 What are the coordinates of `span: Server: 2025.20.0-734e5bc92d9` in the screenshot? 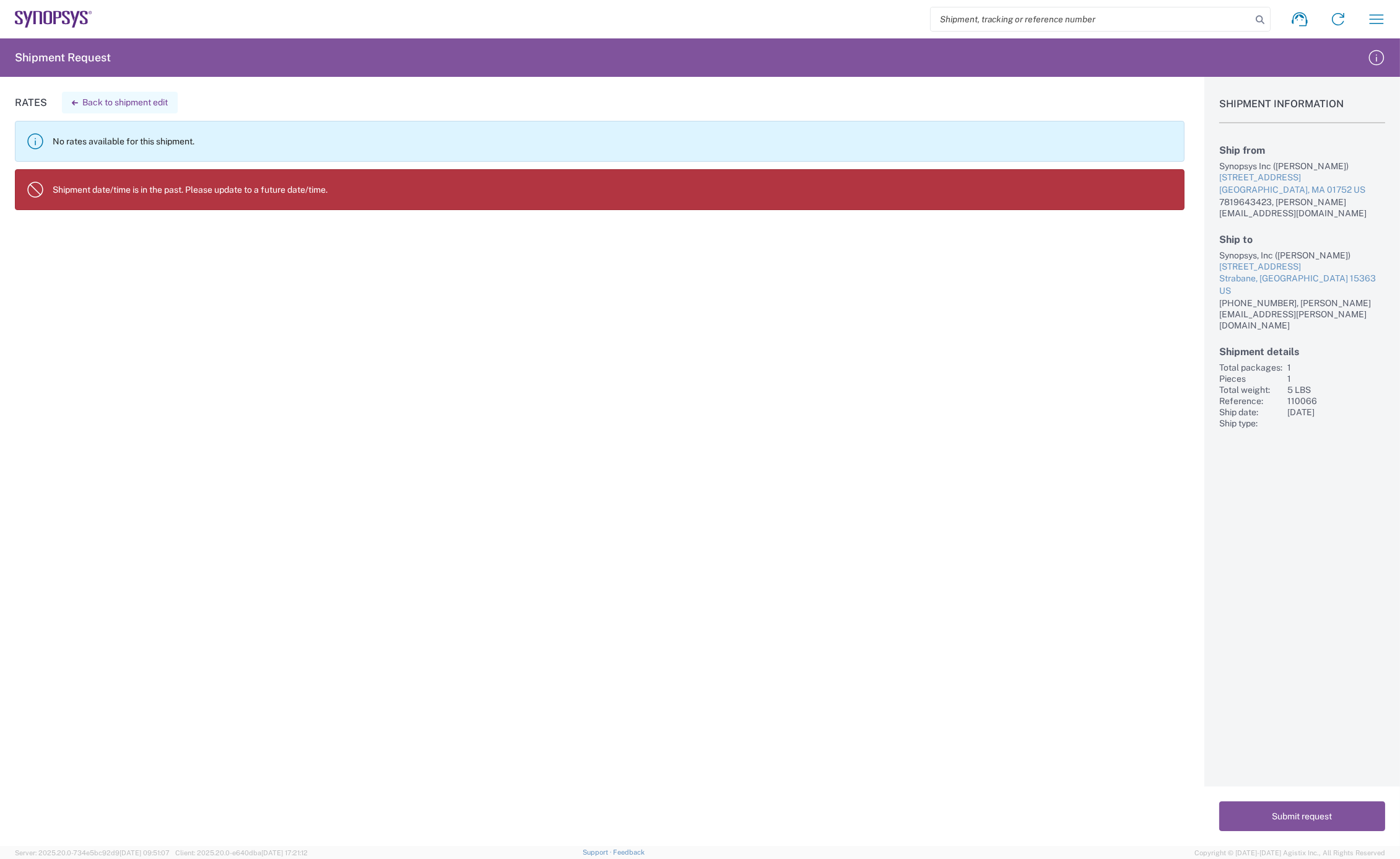 It's located at (93, 852).